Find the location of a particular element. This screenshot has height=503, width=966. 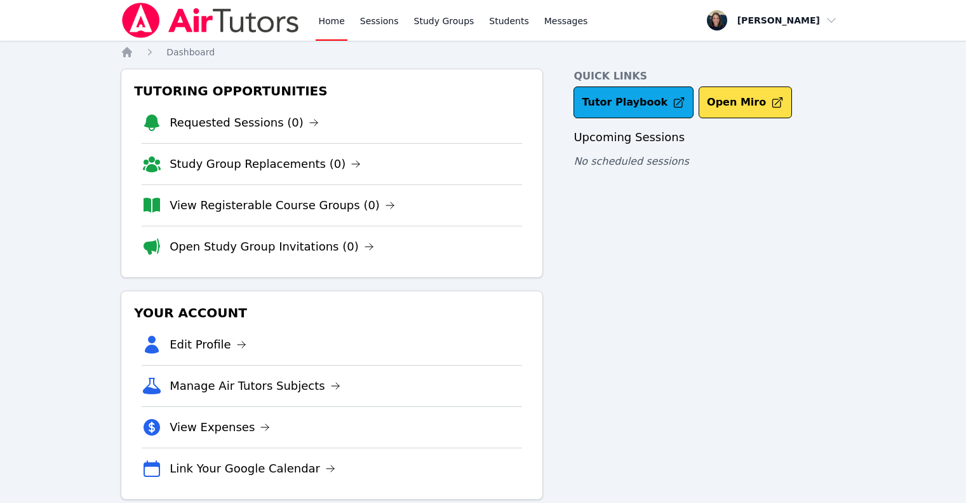

h3: Your Account is located at coordinates (332, 313).